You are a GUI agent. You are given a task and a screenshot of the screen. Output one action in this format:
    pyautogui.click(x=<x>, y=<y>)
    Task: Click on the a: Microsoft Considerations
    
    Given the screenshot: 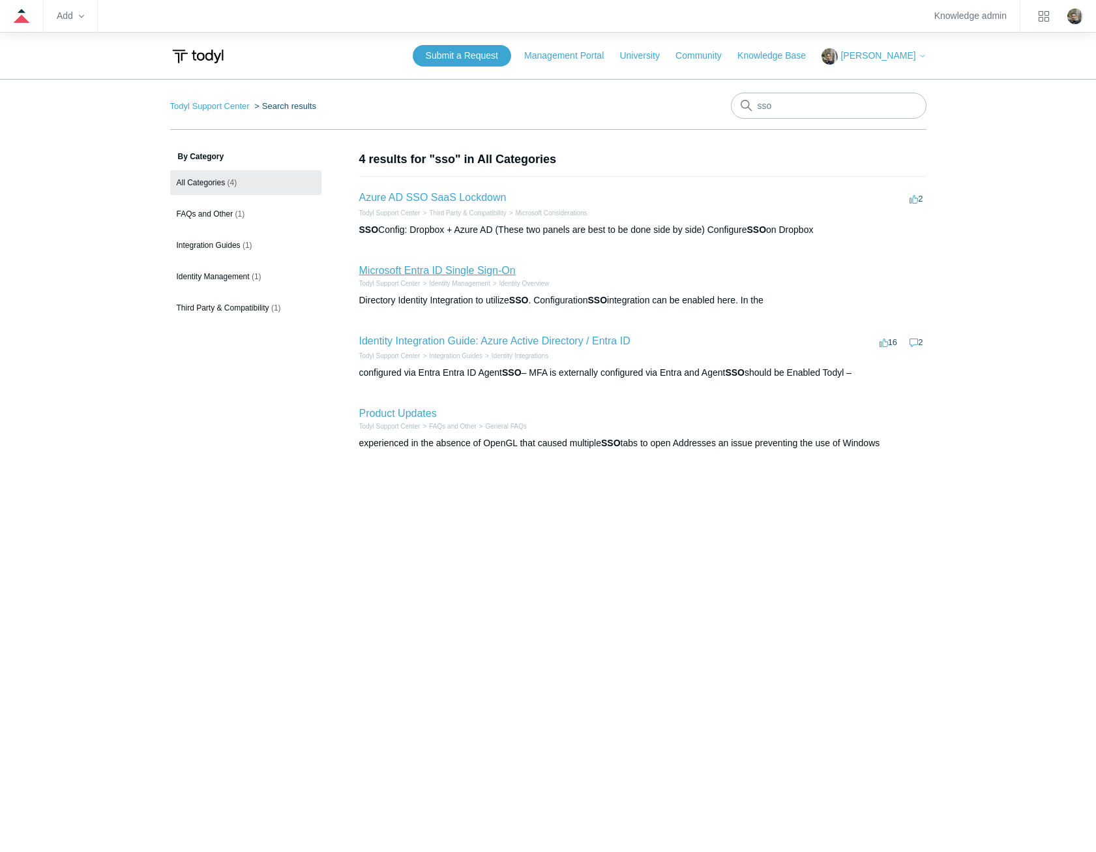 What is the action you would take?
    pyautogui.click(x=552, y=213)
    